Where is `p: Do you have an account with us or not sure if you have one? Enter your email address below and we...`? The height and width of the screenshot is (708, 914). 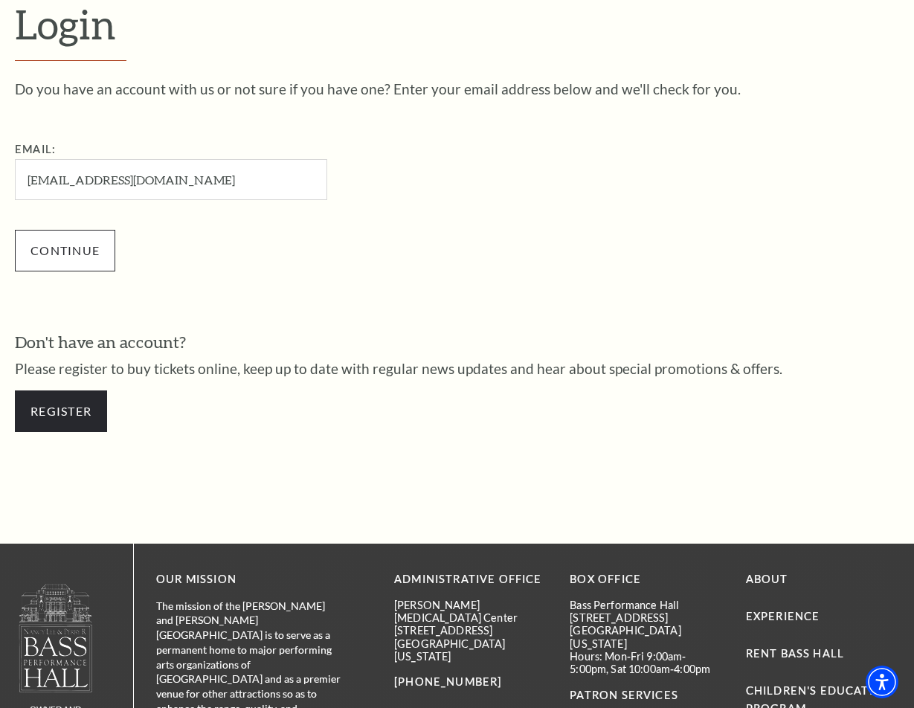 p: Do you have an account with us or not sure if you have one? Enter your email address below and we... is located at coordinates (457, 88).